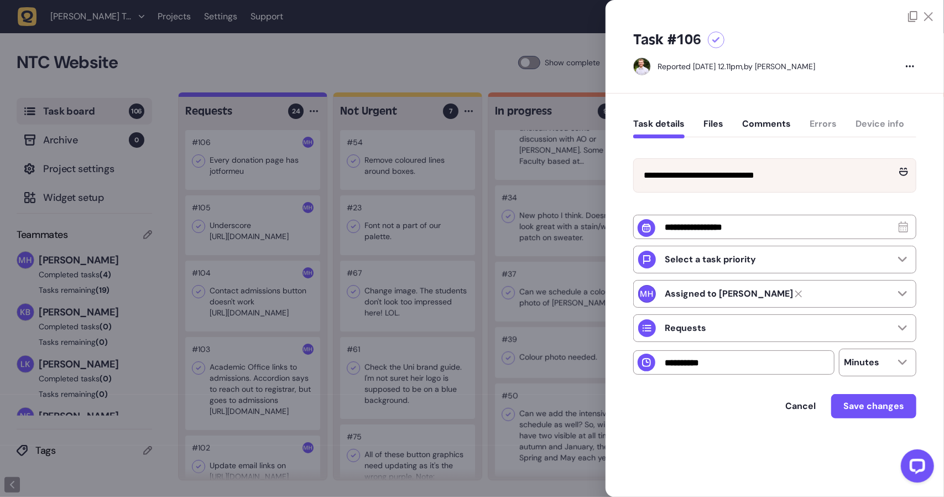 This screenshot has width=944, height=497. Describe the element at coordinates (874, 405) in the screenshot. I see `span: Save changes` at that location.